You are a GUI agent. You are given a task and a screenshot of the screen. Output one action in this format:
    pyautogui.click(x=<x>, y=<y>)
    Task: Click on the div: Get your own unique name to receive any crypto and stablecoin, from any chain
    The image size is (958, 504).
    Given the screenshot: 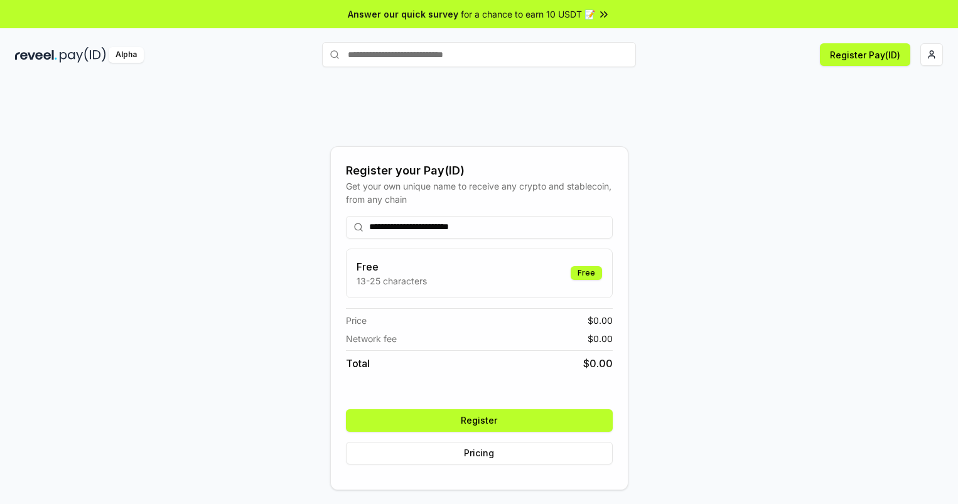 What is the action you would take?
    pyautogui.click(x=479, y=193)
    